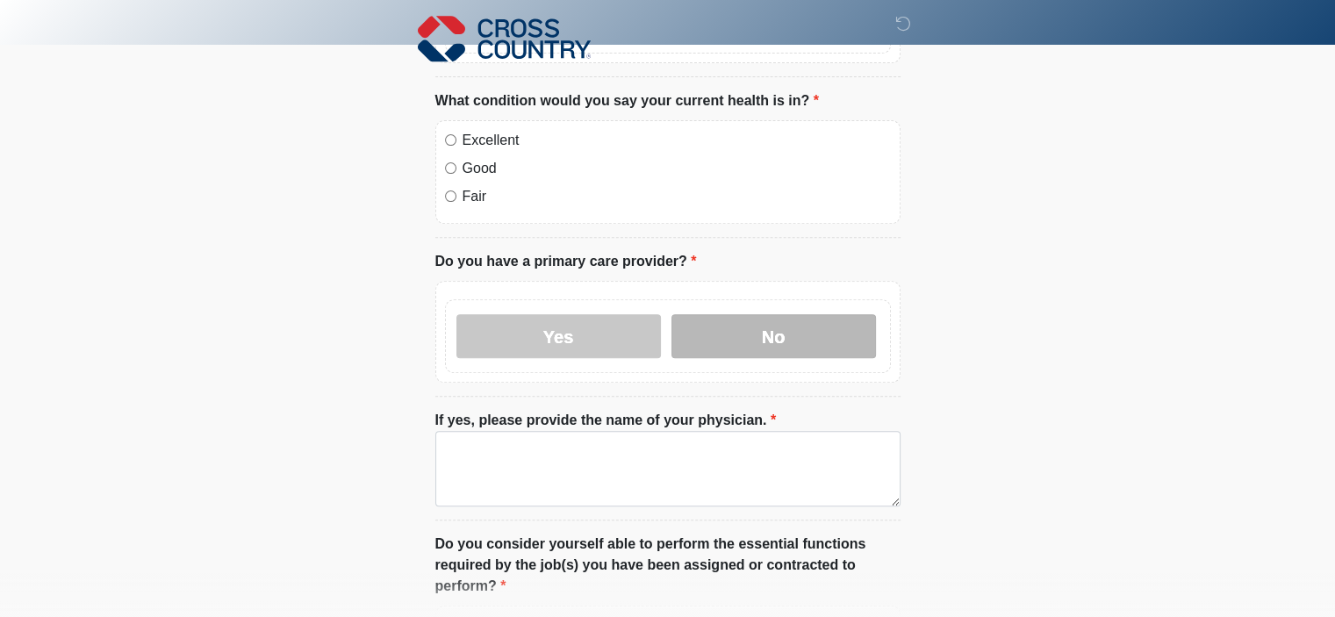 This screenshot has width=1335, height=617. Describe the element at coordinates (450, 140) in the screenshot. I see `input: Excellent` at that location.